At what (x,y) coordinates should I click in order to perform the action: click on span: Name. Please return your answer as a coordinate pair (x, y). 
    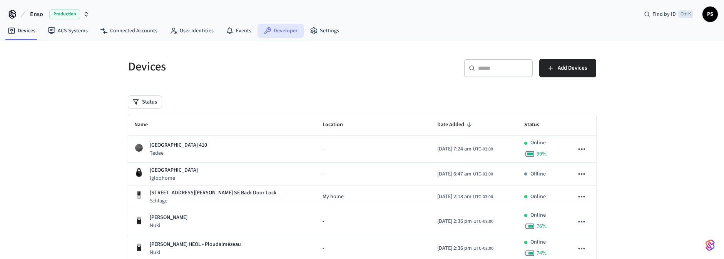
    Looking at the image, I should click on (146, 125).